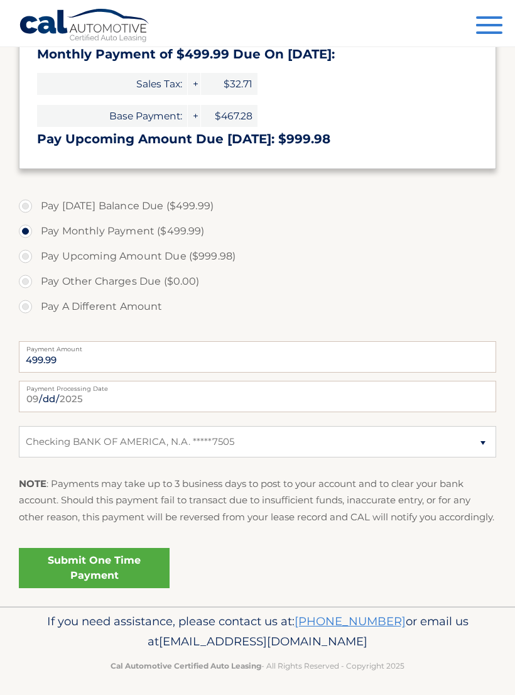 This screenshot has width=515, height=695. What do you see at coordinates (258, 632) in the screenshot?
I see `p: If you need assistance, please contact us at: or email us at` at bounding box center [258, 632].